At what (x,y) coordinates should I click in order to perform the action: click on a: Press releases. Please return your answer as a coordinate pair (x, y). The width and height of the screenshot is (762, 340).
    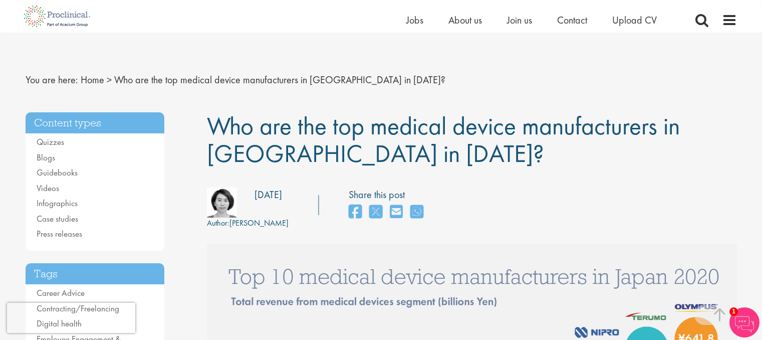
    Looking at the image, I should click on (59, 234).